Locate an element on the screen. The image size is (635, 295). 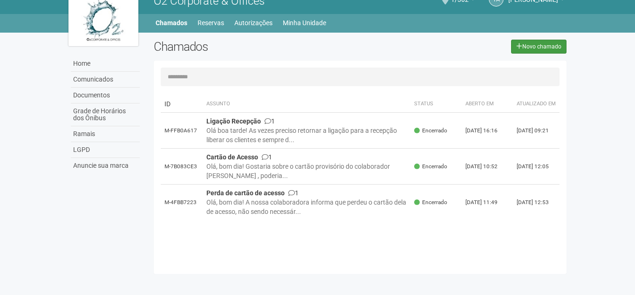
a: Chamados is located at coordinates (171, 23).